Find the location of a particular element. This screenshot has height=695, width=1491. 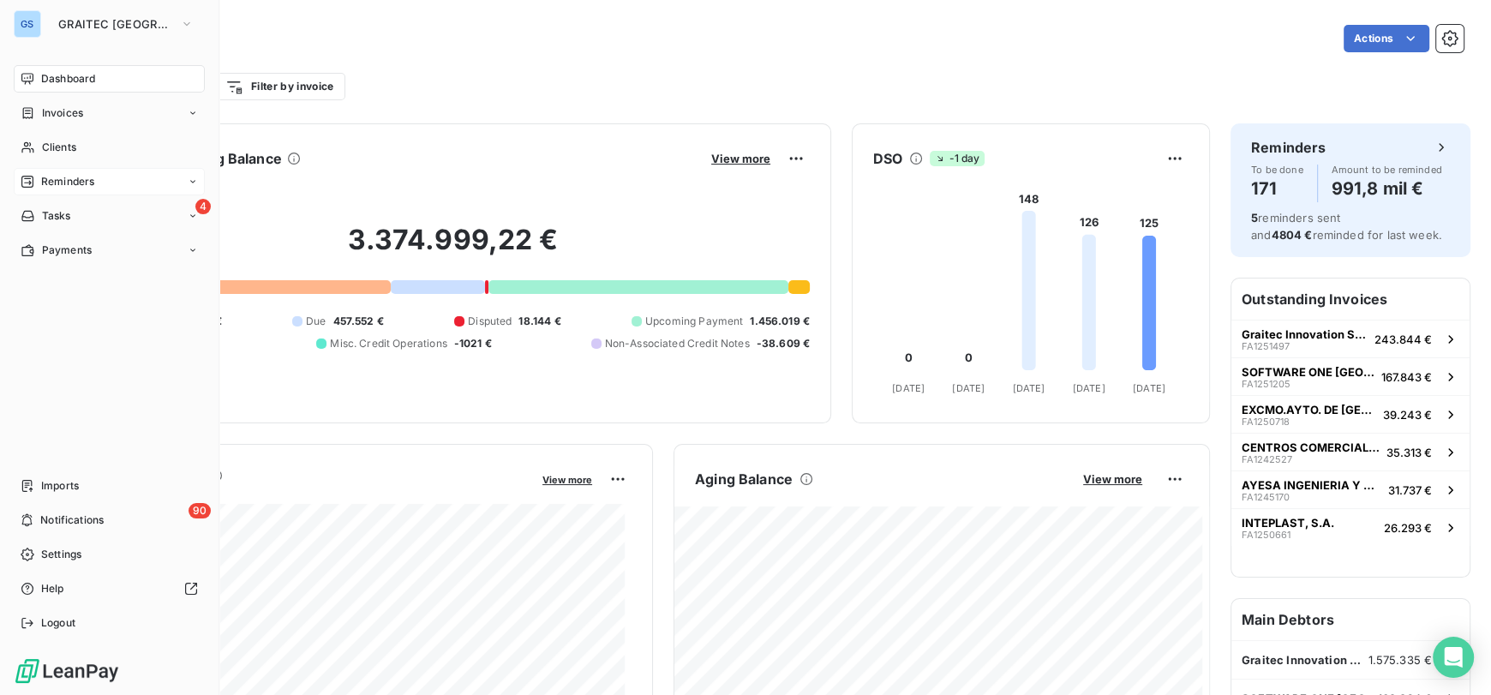

span: FA1251205 is located at coordinates (1266, 384).